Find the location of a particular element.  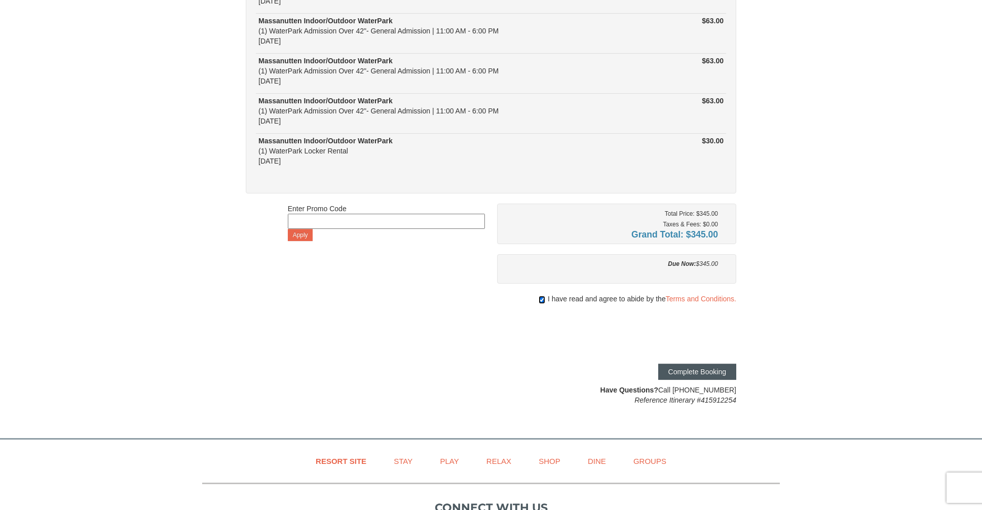

a: Resort Site is located at coordinates (341, 461).